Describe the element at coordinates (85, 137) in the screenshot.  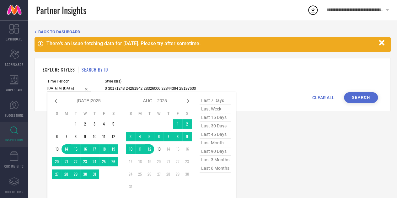
I see `td: Wed Jul 09 2025` at that location.